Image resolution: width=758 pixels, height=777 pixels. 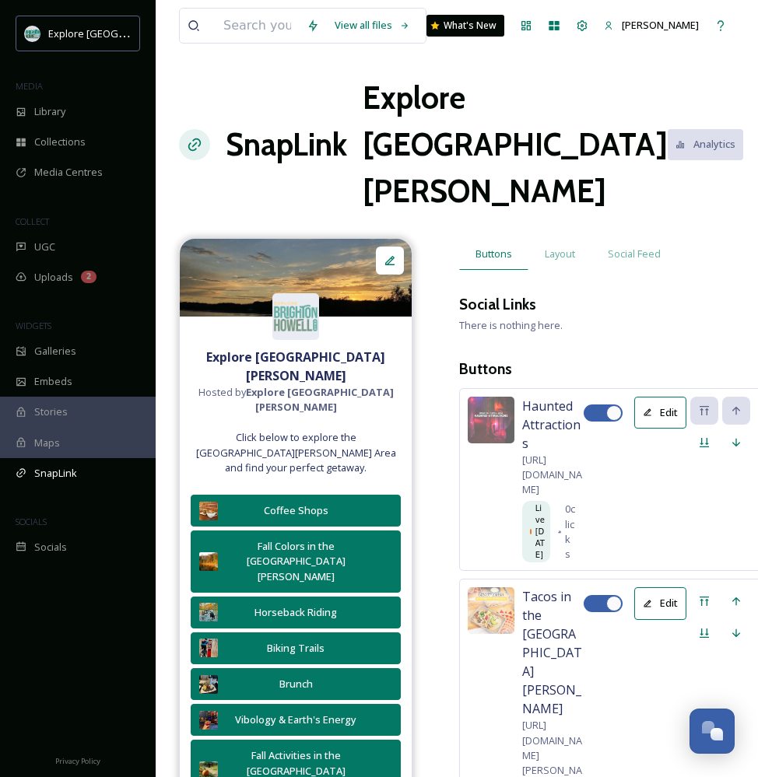 I want to click on span: MEDIA, so click(x=29, y=86).